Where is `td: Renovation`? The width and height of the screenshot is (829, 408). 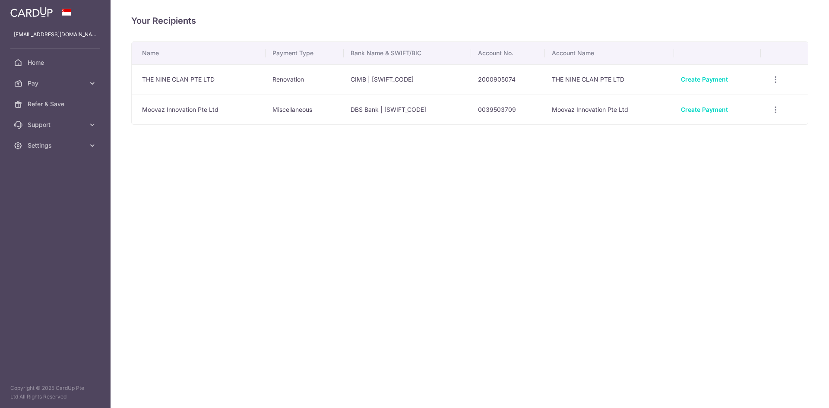 td: Renovation is located at coordinates (305, 79).